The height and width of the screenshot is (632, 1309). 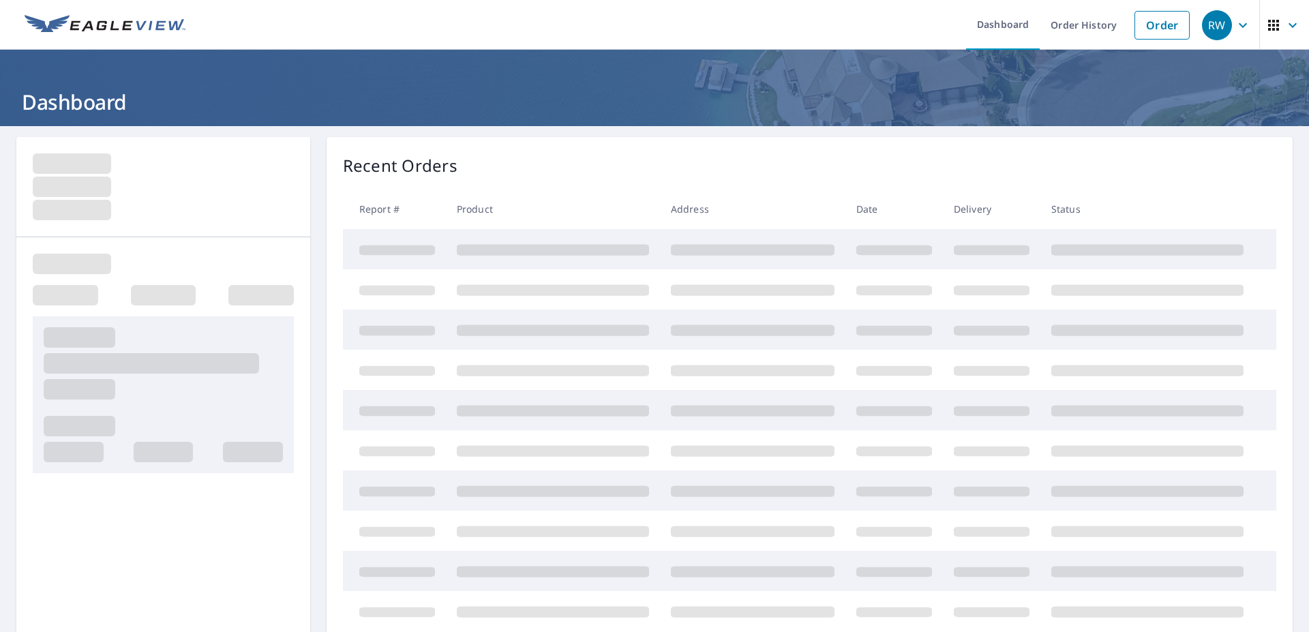 I want to click on th: Address, so click(x=752, y=209).